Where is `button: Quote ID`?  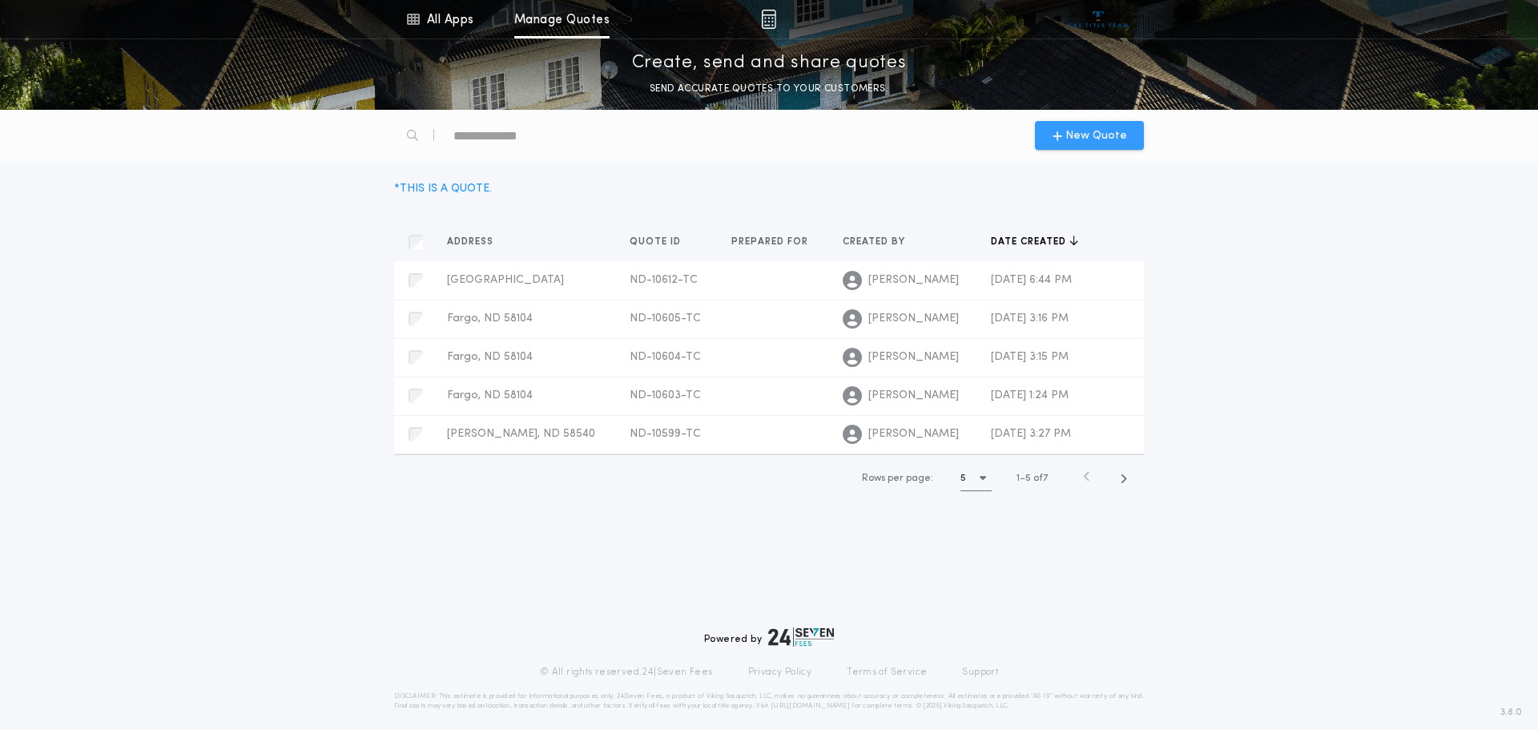
button: Quote ID is located at coordinates (661, 242).